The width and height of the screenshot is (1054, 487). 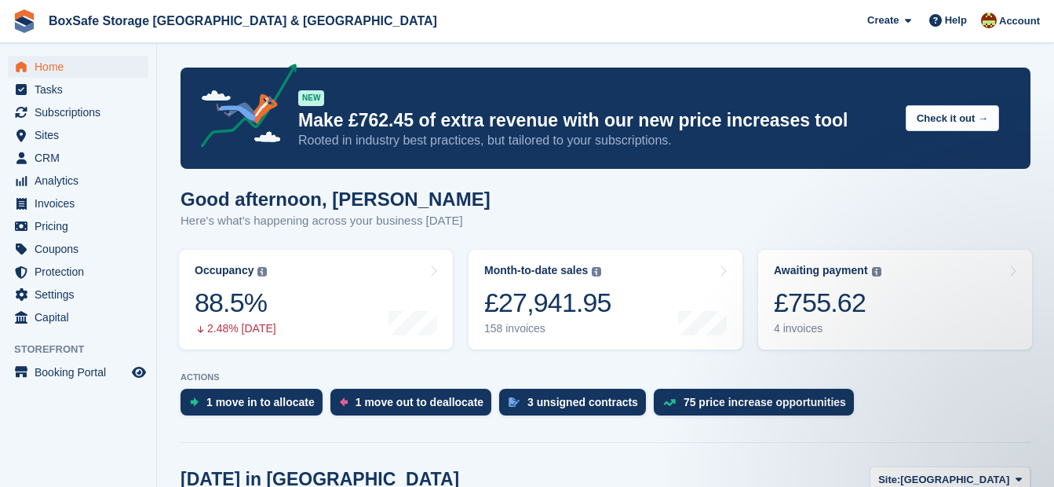 What do you see at coordinates (548, 328) in the screenshot?
I see `div: 158 invoices` at bounding box center [548, 328].